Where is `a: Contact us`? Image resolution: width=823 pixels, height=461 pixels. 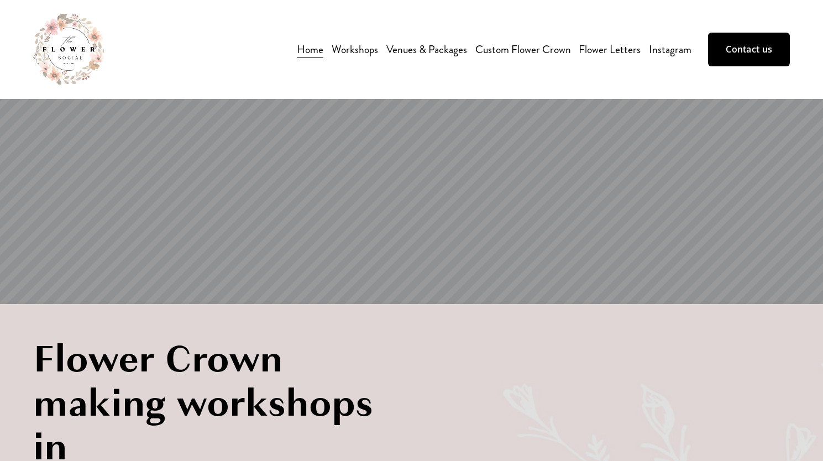 a: Contact us is located at coordinates (749, 49).